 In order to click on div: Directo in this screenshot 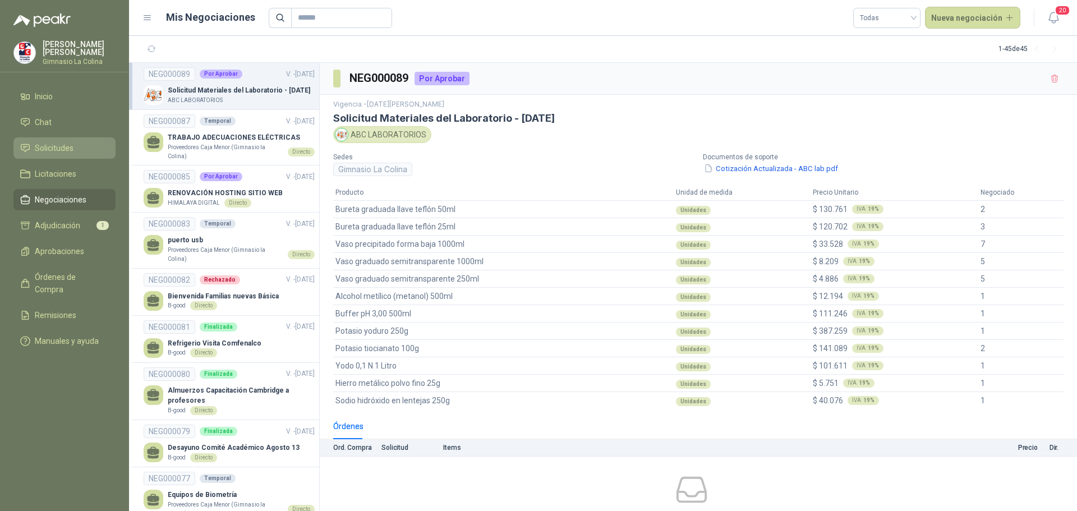, I will do `click(204, 353)`.